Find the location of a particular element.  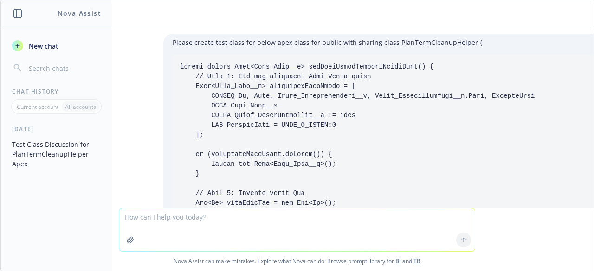

h1: Nova Assist is located at coordinates (79, 13).